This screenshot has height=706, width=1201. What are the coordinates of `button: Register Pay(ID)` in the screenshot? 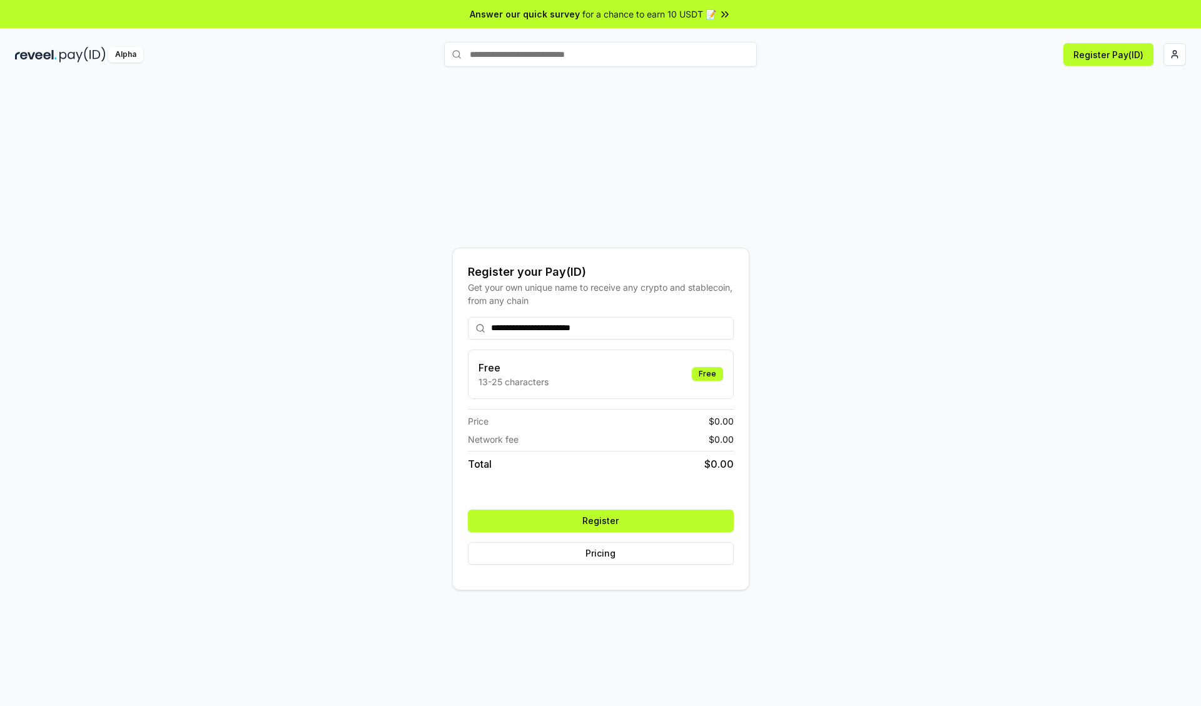 It's located at (1109, 54).